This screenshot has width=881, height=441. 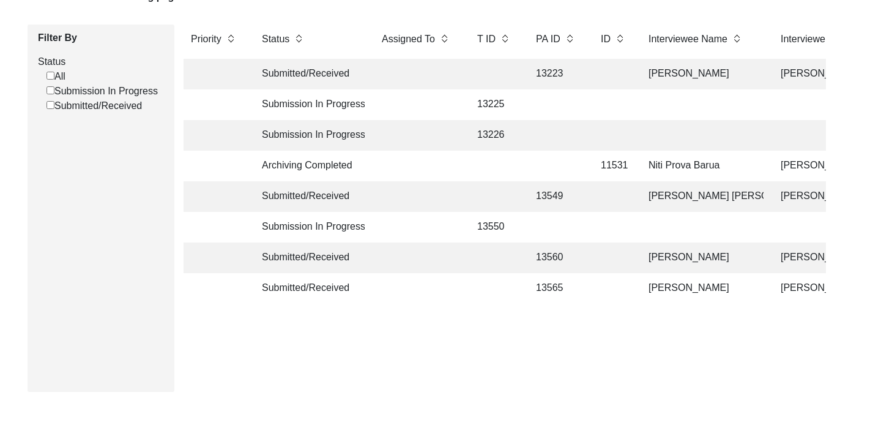 I want to click on label: Assigned To, so click(x=408, y=39).